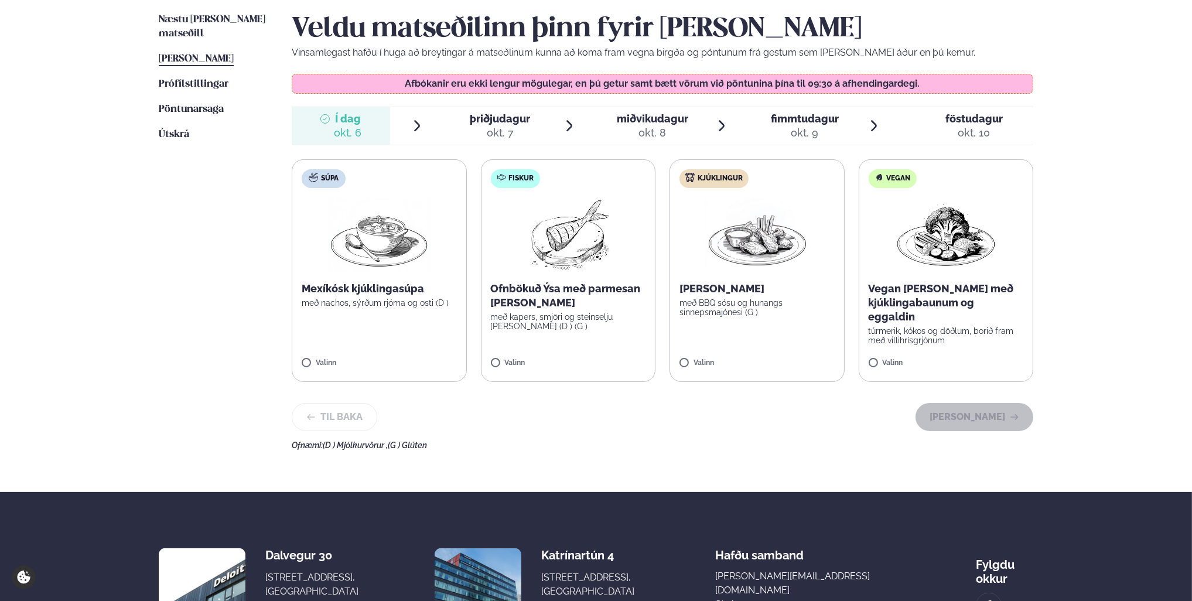 The width and height of the screenshot is (1192, 601). Describe the element at coordinates (899, 179) in the screenshot. I see `span: Vegan` at that location.